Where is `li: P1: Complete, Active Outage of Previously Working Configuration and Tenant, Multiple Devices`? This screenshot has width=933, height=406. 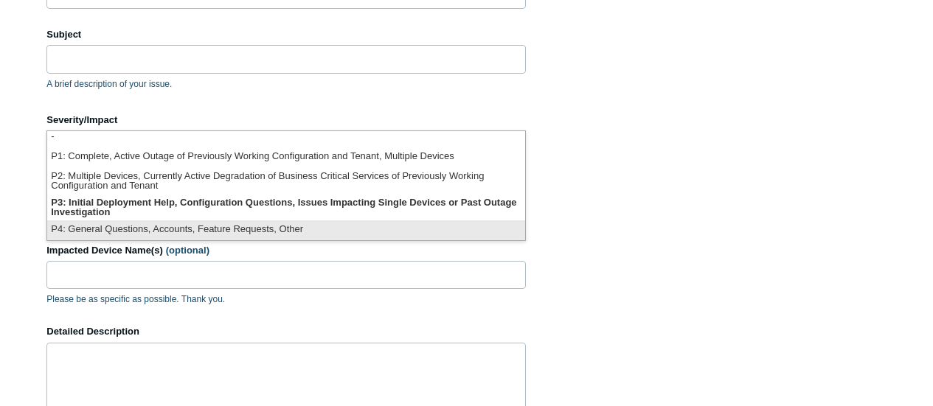
li: P1: Complete, Active Outage of Previously Working Configuration and Tenant, Multiple Devices is located at coordinates (286, 157).